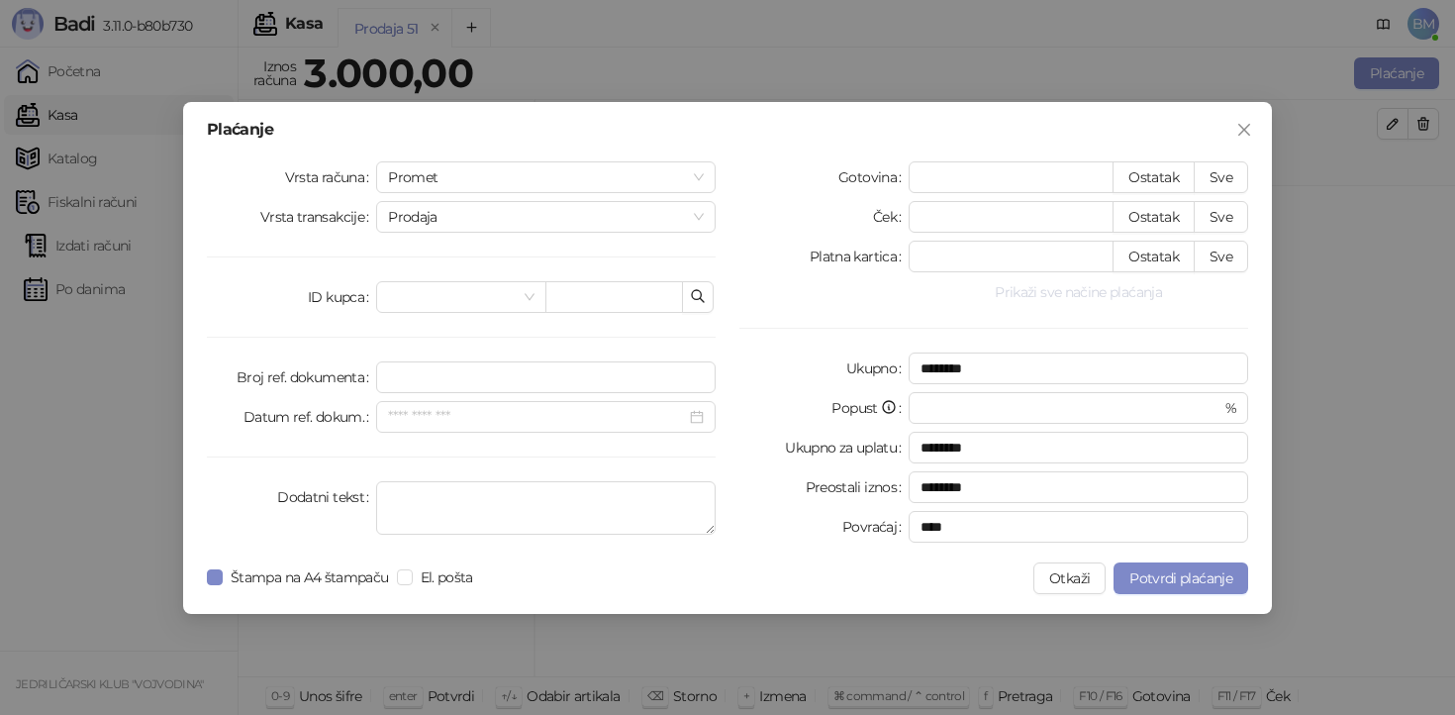 Image resolution: width=1455 pixels, height=715 pixels. I want to click on span: close, so click(1245, 130).